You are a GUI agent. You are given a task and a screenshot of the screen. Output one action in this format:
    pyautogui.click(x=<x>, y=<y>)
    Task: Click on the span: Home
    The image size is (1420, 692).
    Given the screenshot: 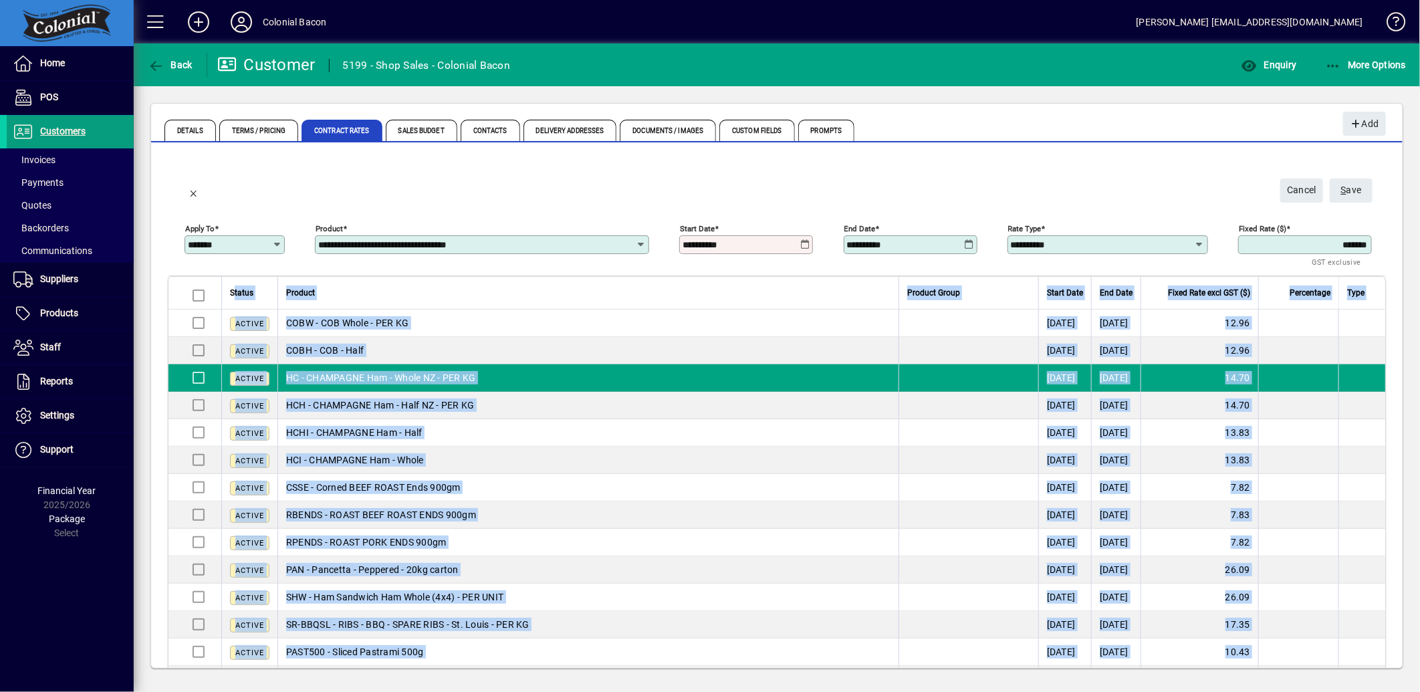 What is the action you would take?
    pyautogui.click(x=52, y=63)
    